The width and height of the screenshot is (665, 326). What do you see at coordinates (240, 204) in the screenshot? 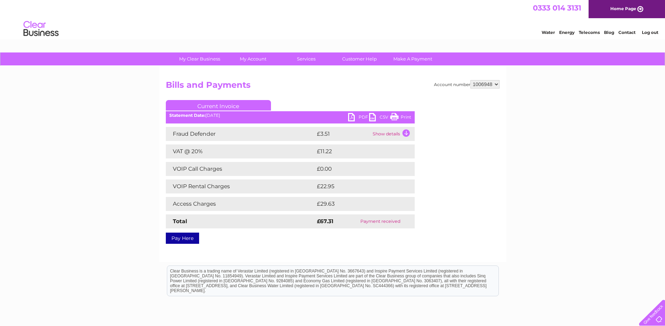
I see `td: Access Charges` at bounding box center [240, 204].